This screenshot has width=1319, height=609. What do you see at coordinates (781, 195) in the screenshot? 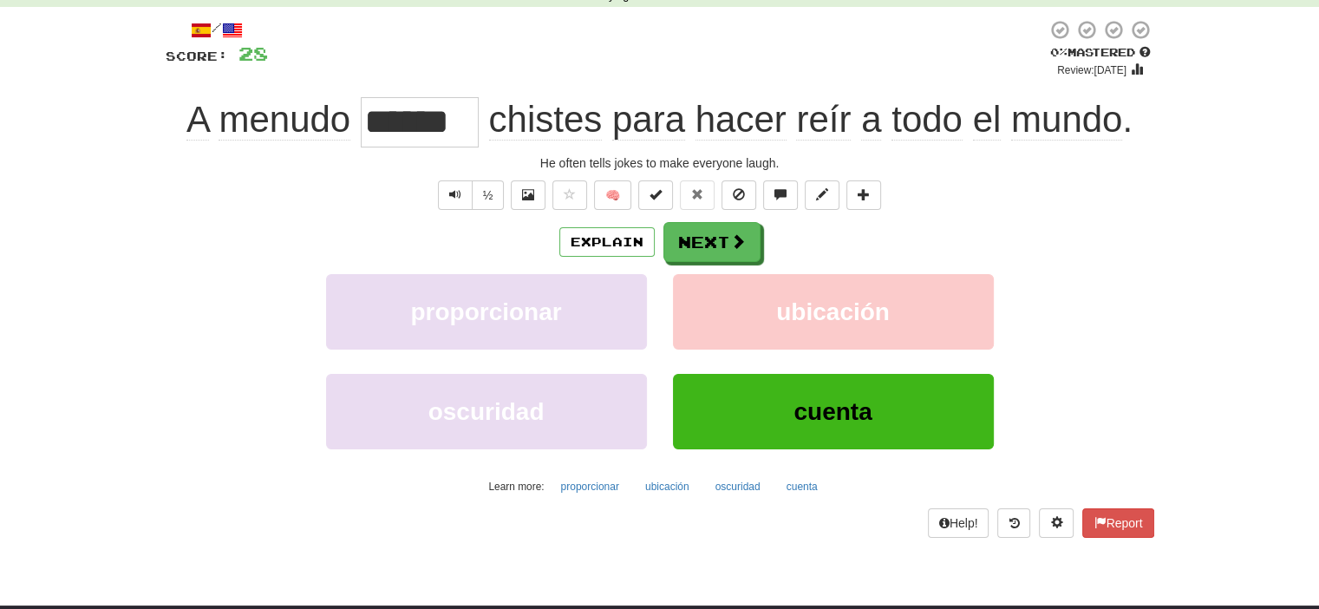
I see `button: Discuss sentence (alt+u)` at bounding box center [781, 195].